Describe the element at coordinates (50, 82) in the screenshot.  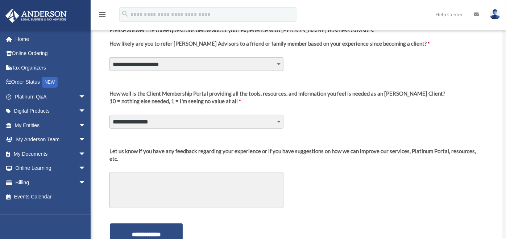
I see `div: NEW` at that location.